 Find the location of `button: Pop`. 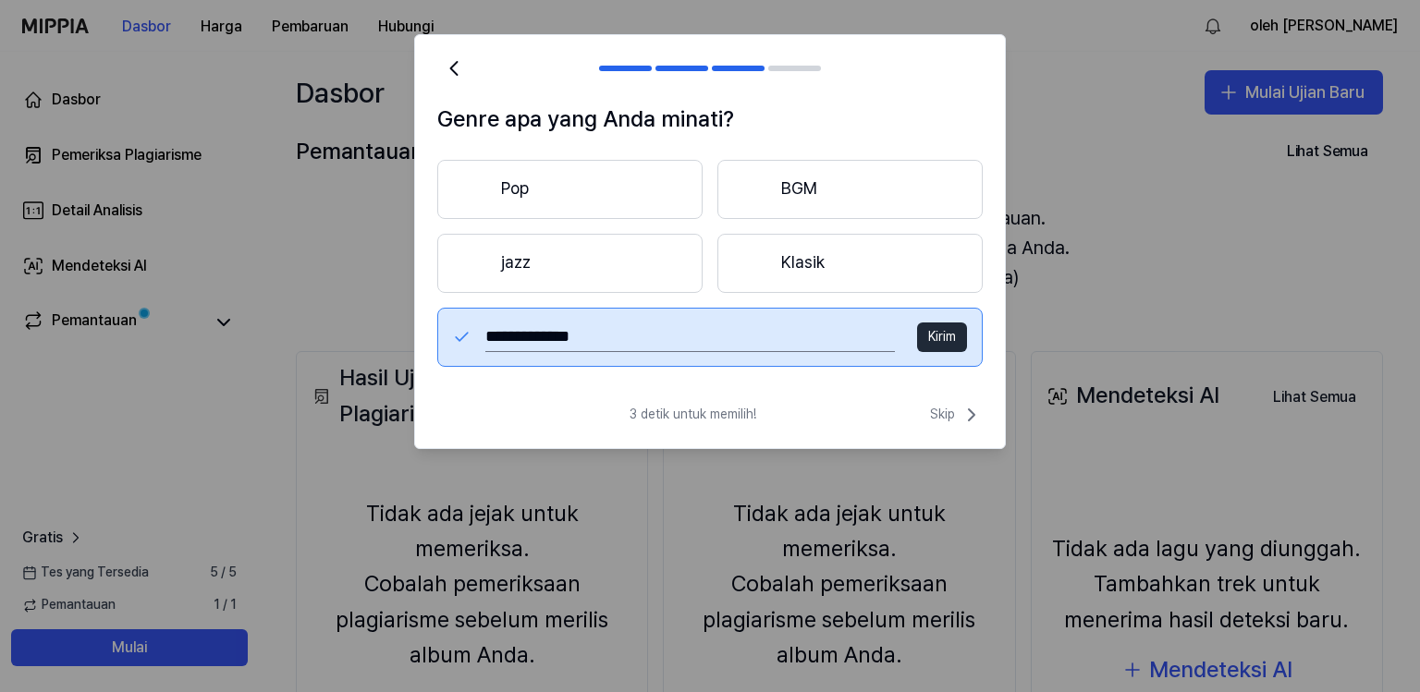

button: Pop is located at coordinates (569, 189).